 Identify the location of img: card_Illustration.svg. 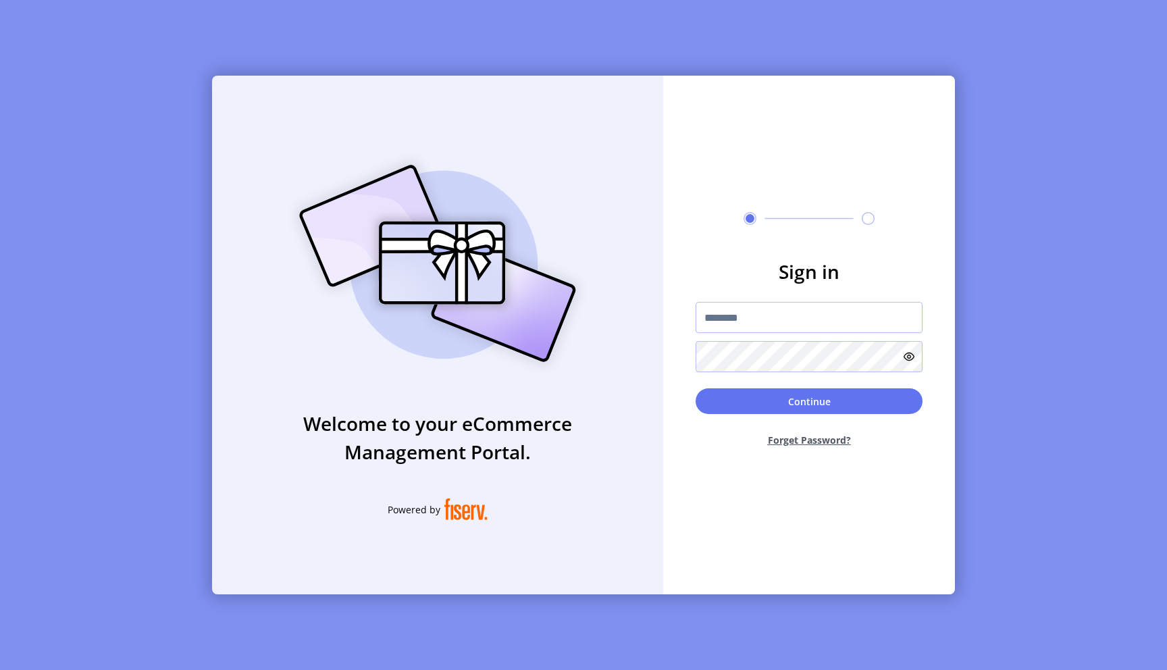
(438, 263).